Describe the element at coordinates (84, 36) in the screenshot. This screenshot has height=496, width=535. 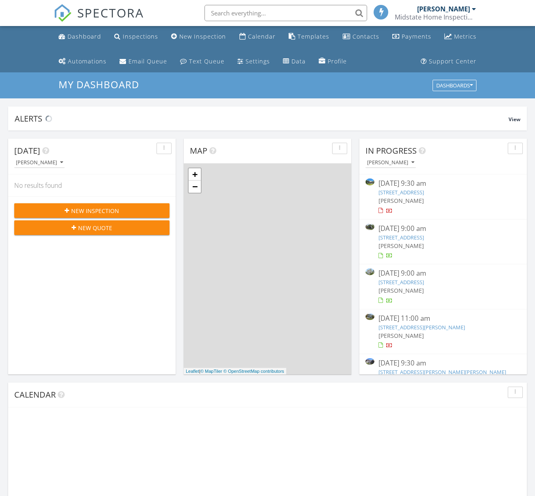
I see `div: Dashboard` at that location.